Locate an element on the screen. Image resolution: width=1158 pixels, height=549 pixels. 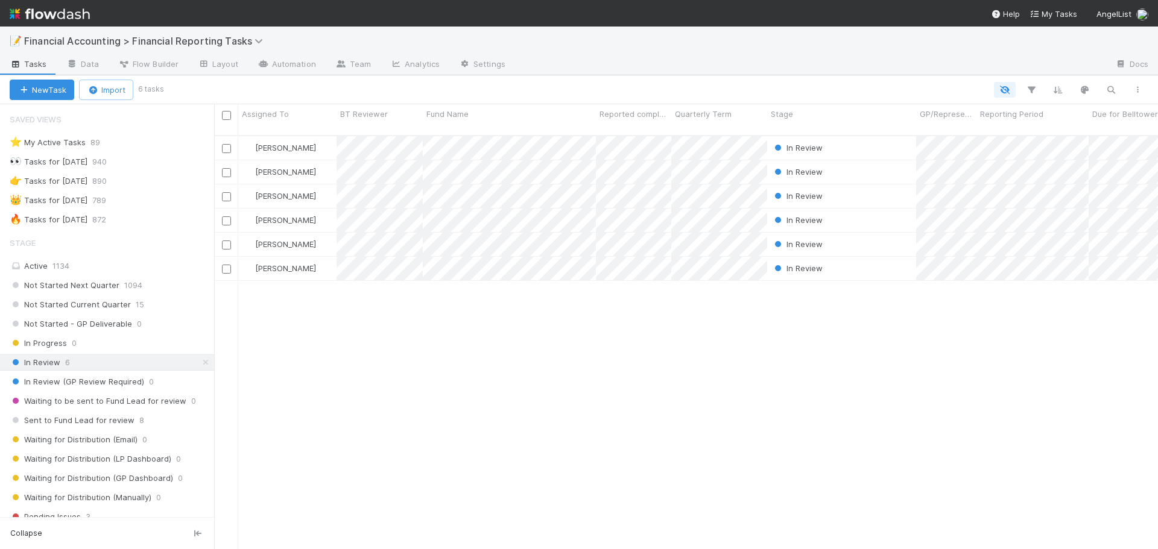
a: Settings is located at coordinates (482, 65).